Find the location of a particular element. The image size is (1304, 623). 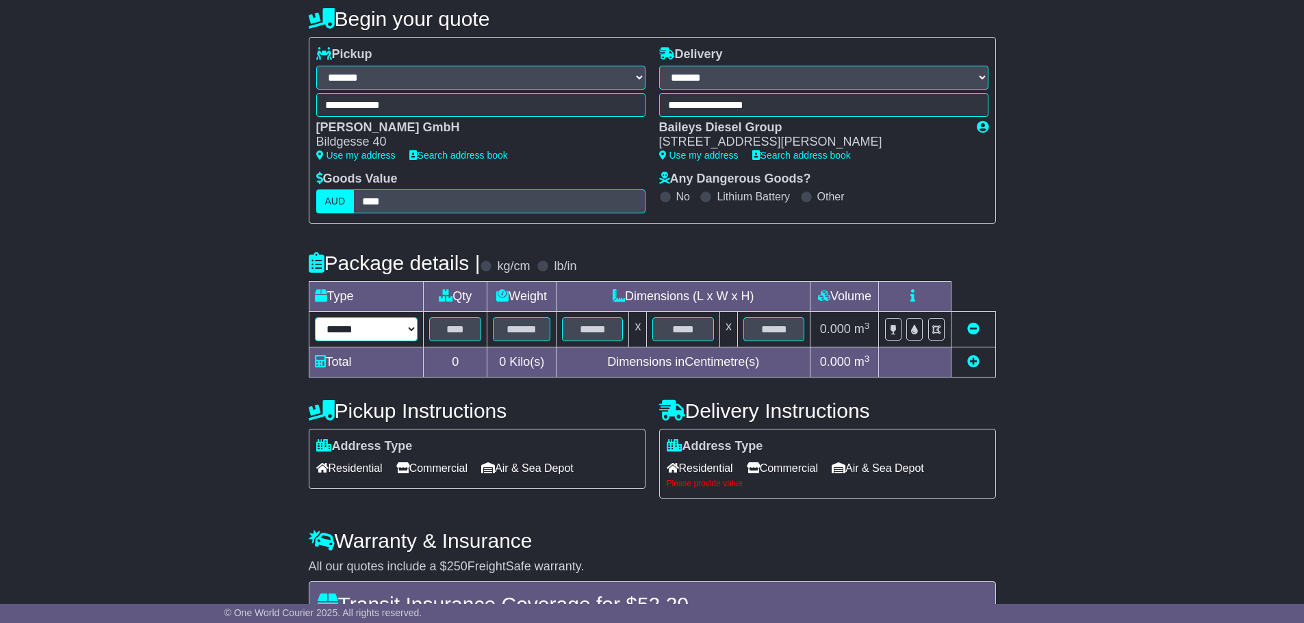

h4: Delivery Instructions is located at coordinates (827, 411).